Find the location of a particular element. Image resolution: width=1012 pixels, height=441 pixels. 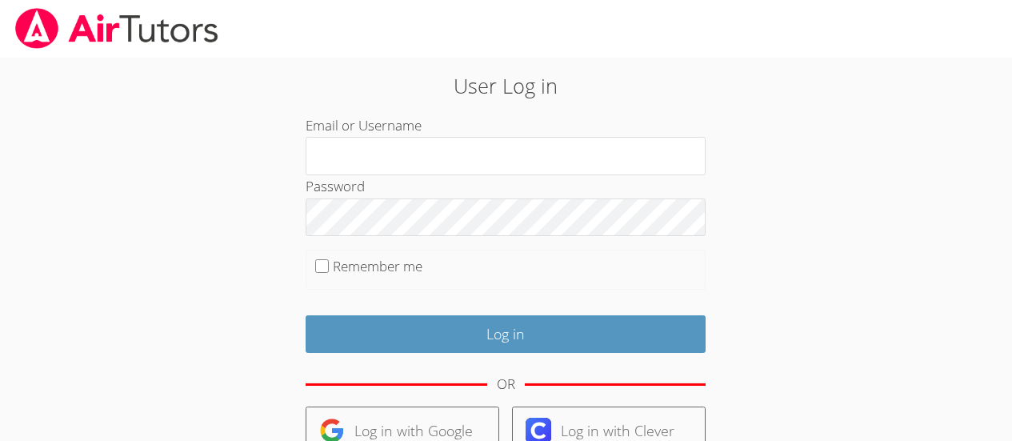

h2: User Log in is located at coordinates (506, 86).